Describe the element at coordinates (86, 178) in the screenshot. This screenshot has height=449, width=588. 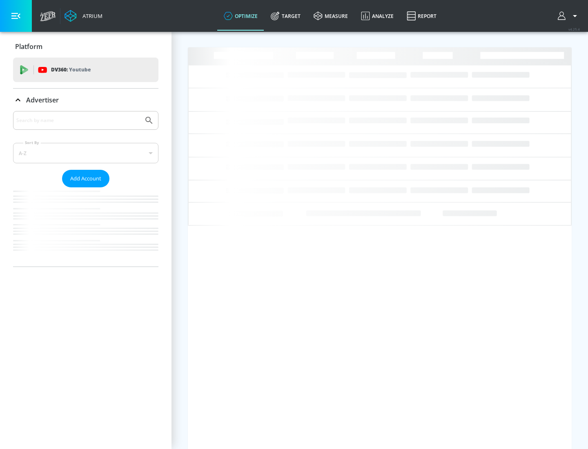
I see `span: Add Account` at that location.